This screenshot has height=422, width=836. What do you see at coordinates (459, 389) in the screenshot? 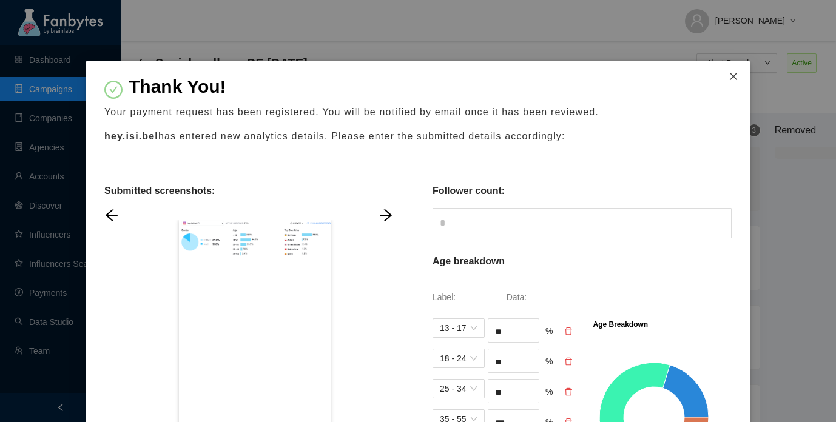
I see `span: 25 - 34` at bounding box center [459, 389].